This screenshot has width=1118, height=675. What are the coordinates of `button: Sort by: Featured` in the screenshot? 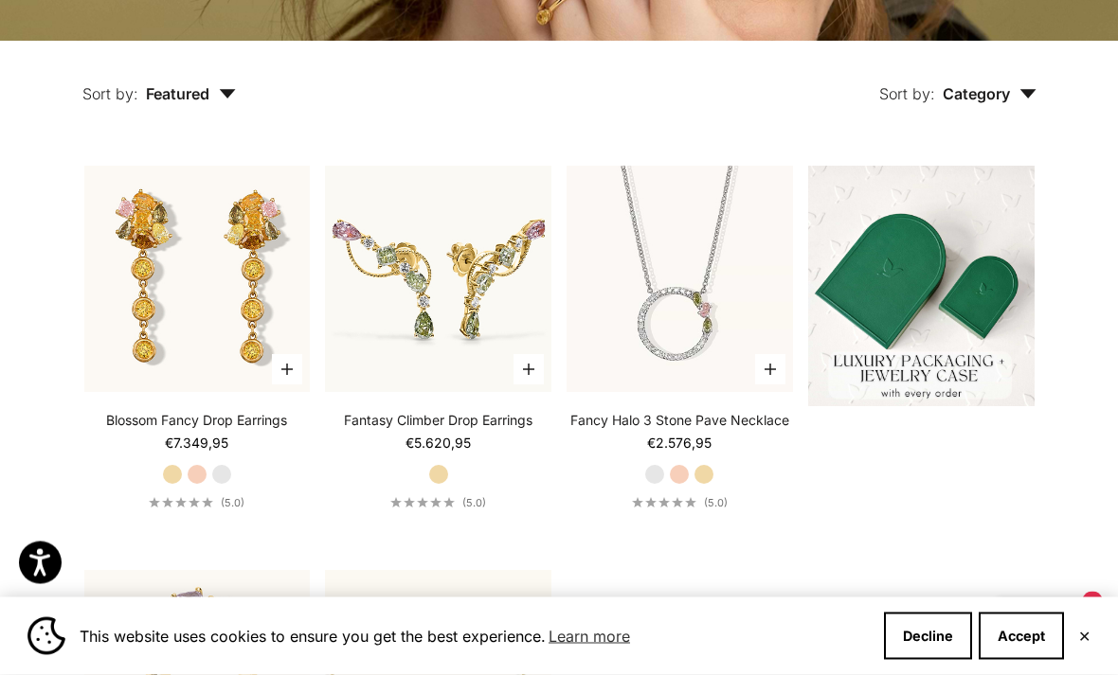 It's located at (159, 81).